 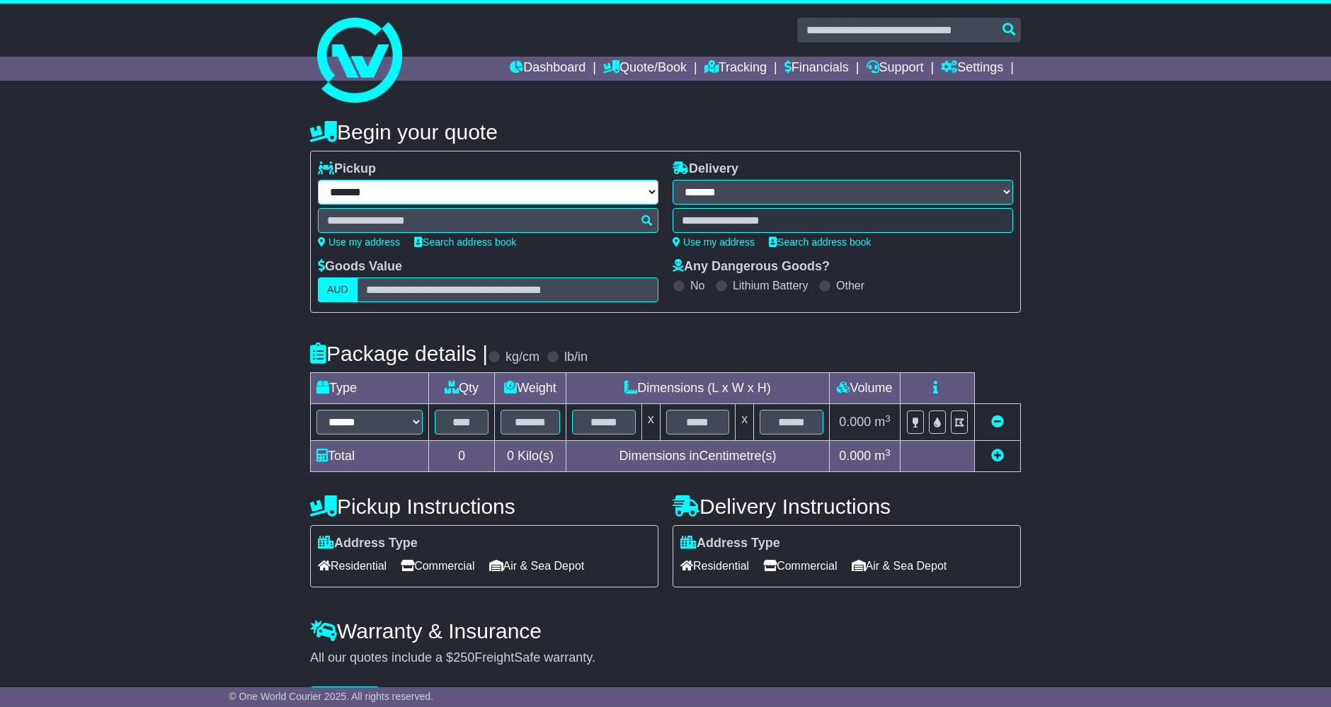 I want to click on h4: Package details |, so click(x=398, y=353).